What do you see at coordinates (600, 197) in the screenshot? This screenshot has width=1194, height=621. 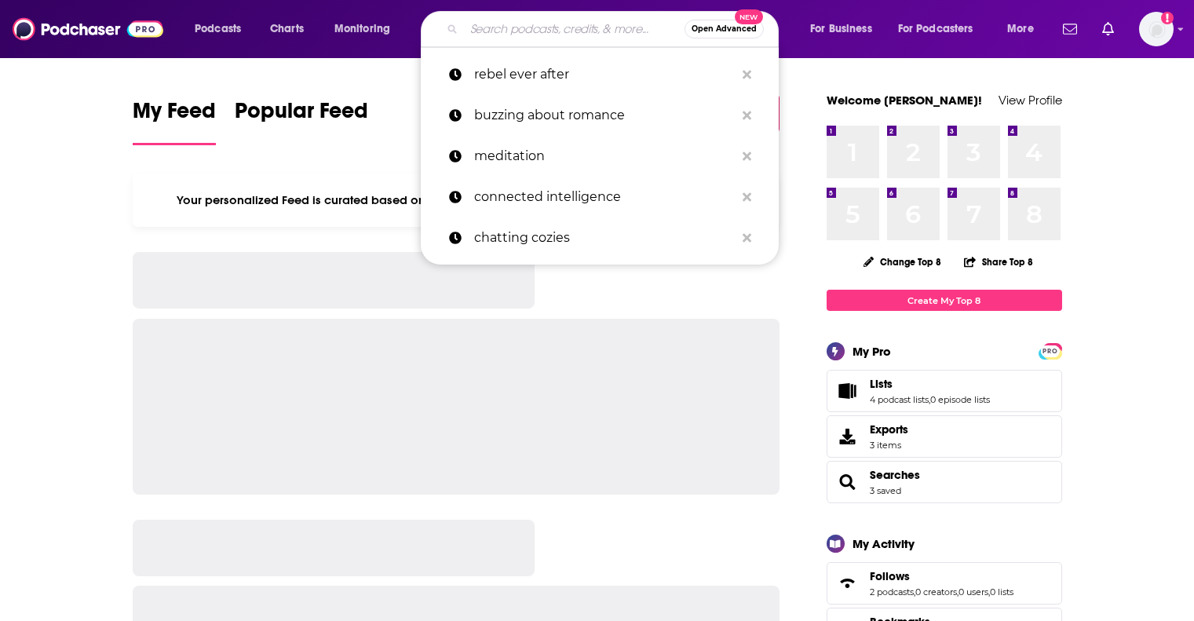 I see `a: connected intelligence` at bounding box center [600, 197].